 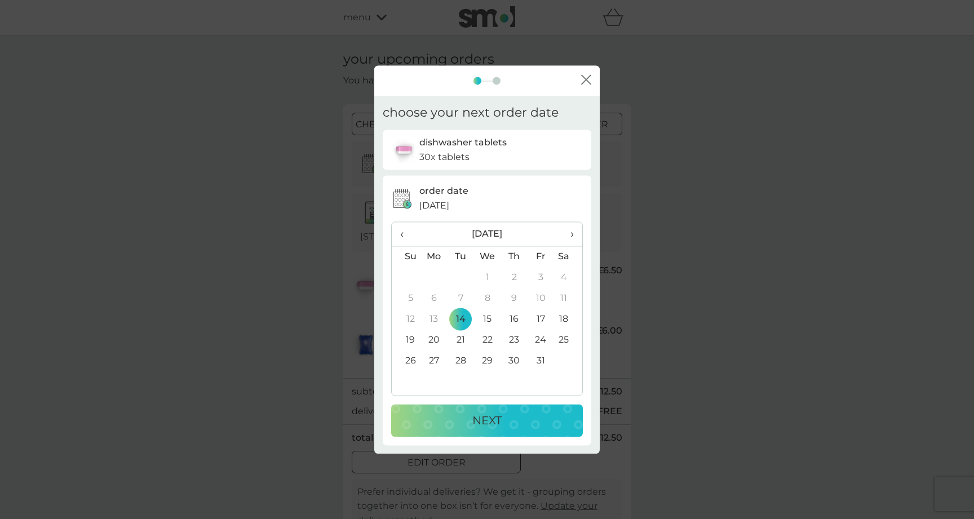 I want to click on button: close, so click(x=586, y=80).